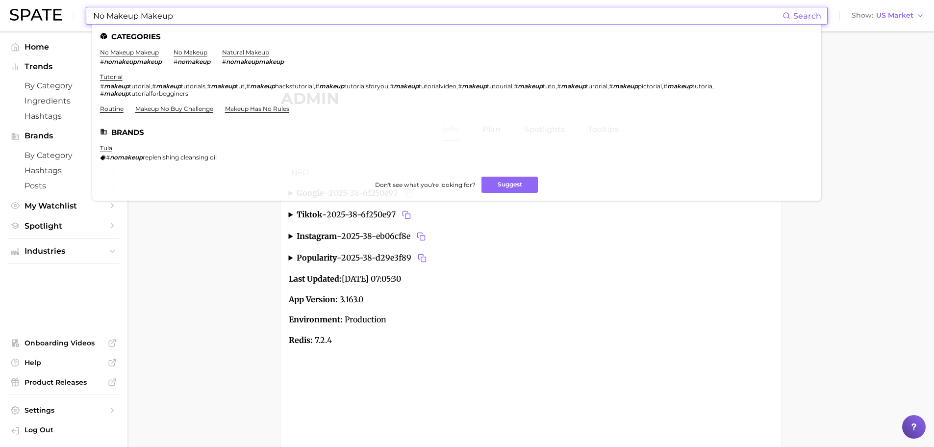 This screenshot has width=934, height=447. Describe the element at coordinates (294, 86) in the screenshot. I see `span: hackstutorial` at that location.